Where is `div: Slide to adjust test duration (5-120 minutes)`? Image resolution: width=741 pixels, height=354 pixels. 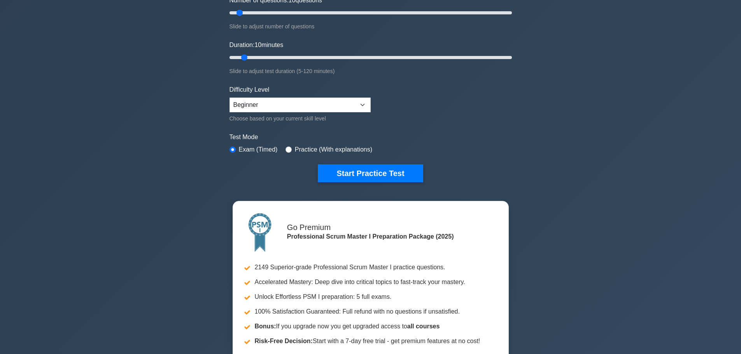 div: Slide to adjust test duration (5-120 minutes) is located at coordinates (371, 71).